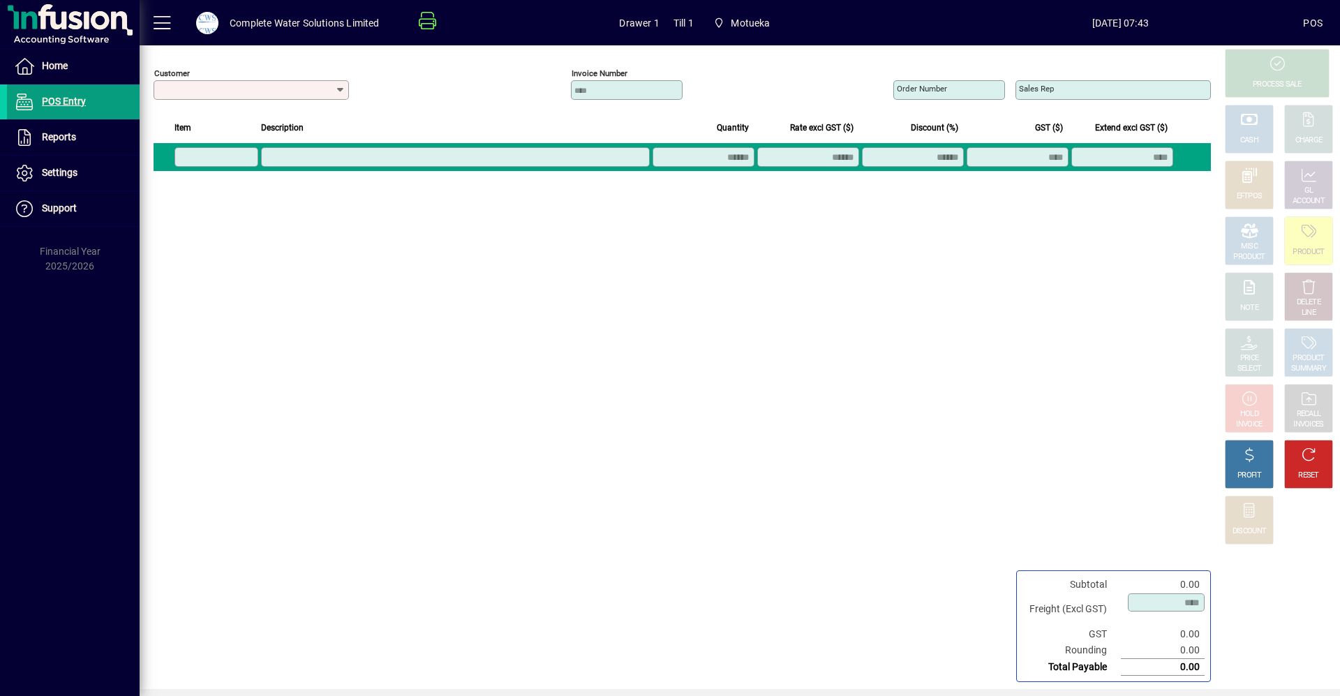 The height and width of the screenshot is (696, 1340). Describe the element at coordinates (59, 172) in the screenshot. I see `span: Settings` at that location.